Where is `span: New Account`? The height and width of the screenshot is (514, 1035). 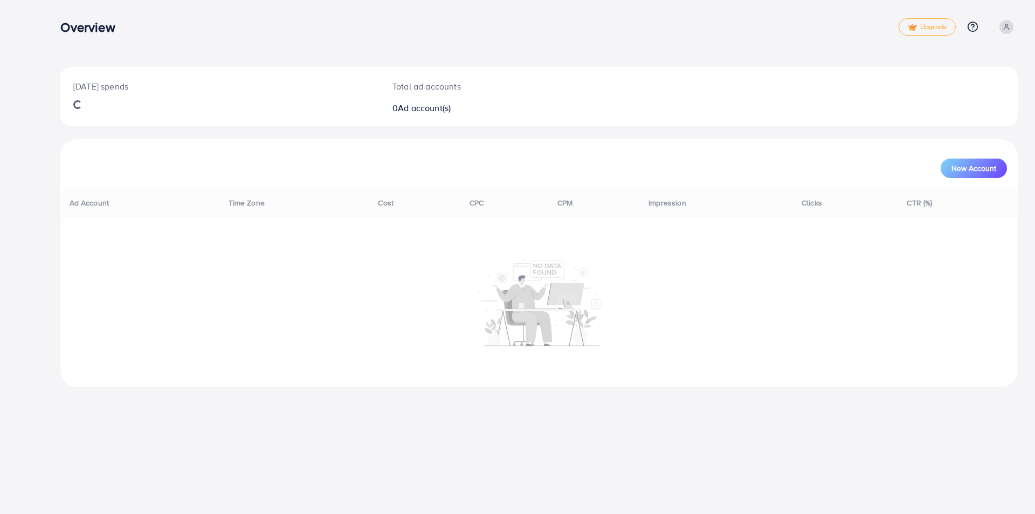
span: New Account is located at coordinates (973, 168).